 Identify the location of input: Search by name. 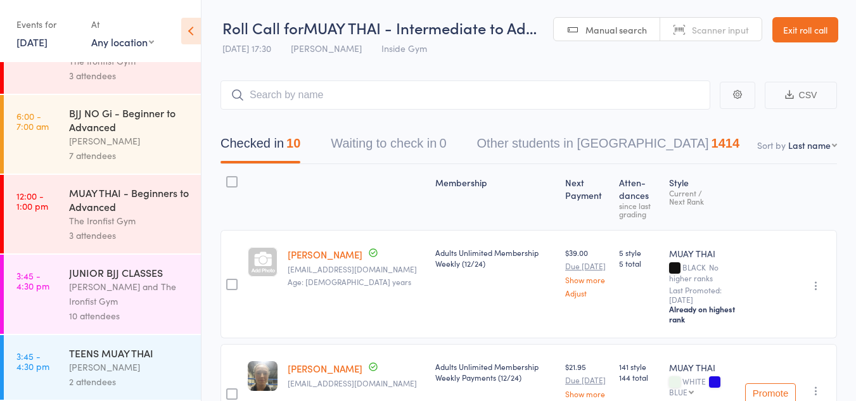
(465, 95).